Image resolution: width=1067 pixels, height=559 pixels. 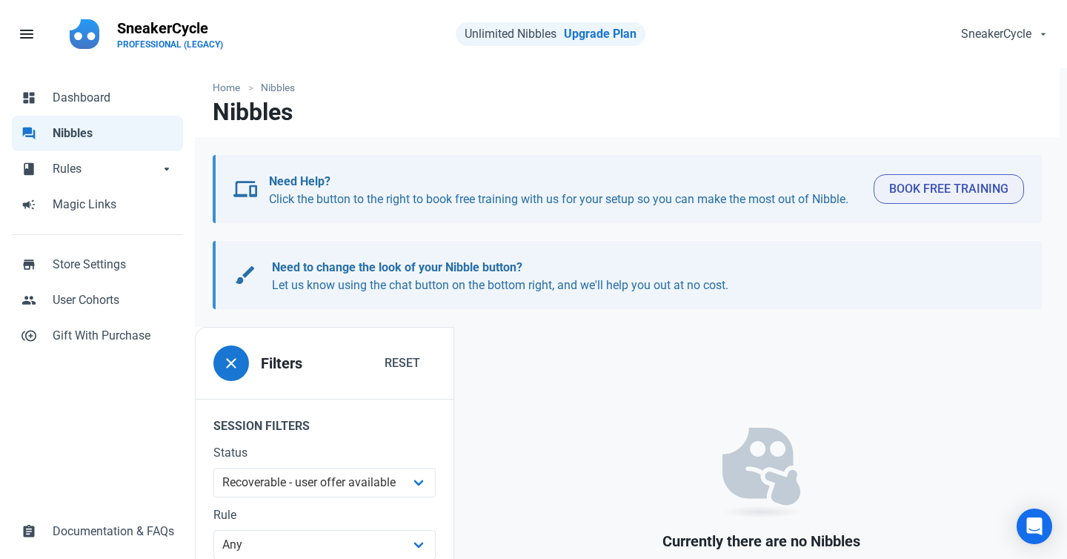 I want to click on span: Rules, so click(x=106, y=169).